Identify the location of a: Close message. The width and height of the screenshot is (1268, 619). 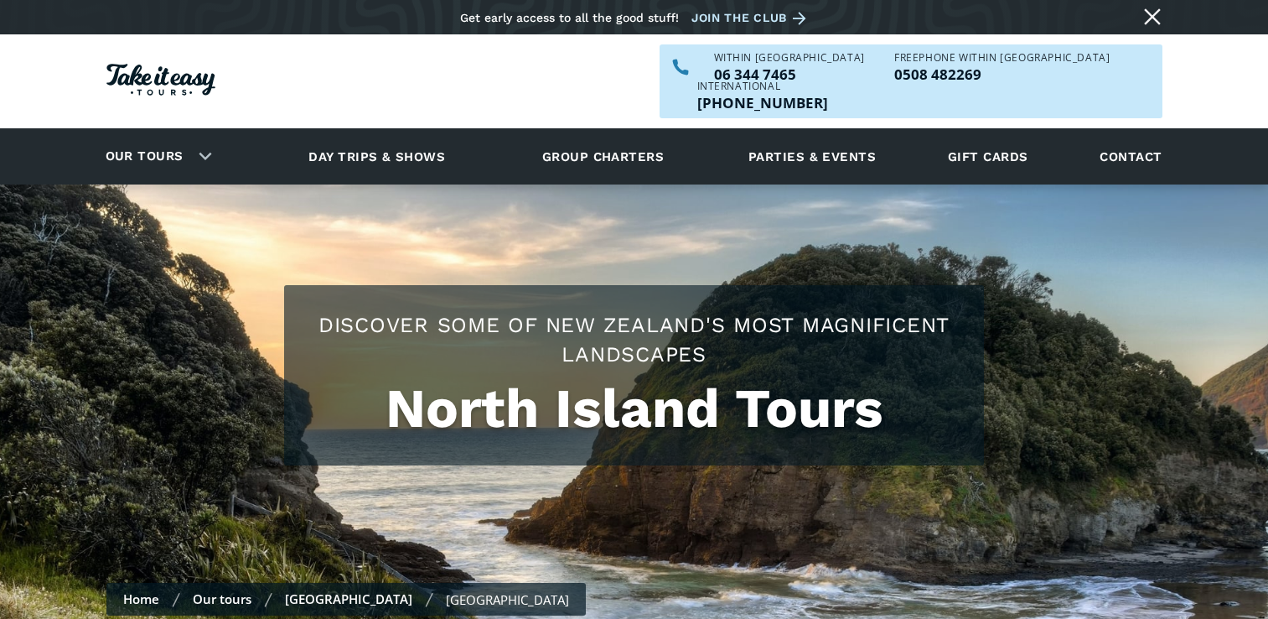
(1153, 17).